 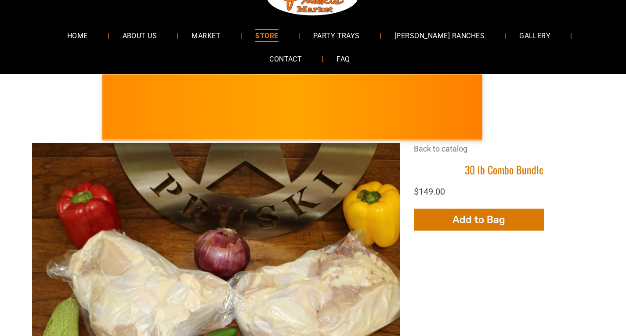 I want to click on a: PARTY TRAYS, so click(x=337, y=35).